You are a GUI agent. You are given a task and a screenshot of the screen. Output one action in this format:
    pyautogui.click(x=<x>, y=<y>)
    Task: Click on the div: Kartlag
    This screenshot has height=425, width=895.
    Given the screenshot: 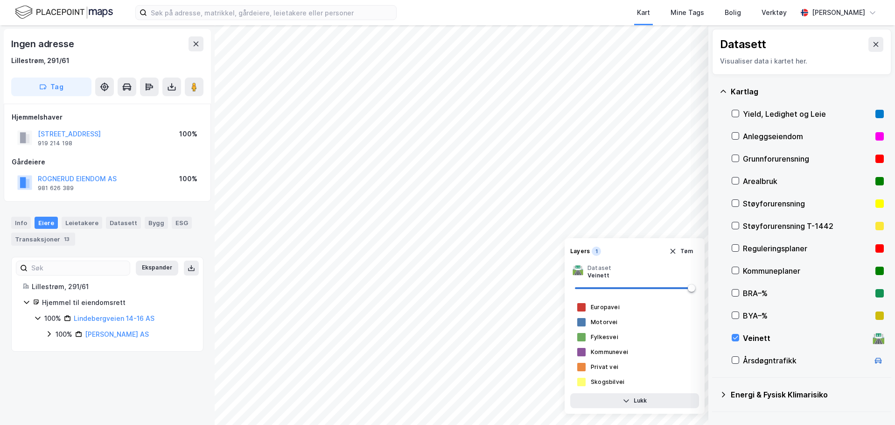 What is the action you would take?
    pyautogui.click(x=808, y=92)
    